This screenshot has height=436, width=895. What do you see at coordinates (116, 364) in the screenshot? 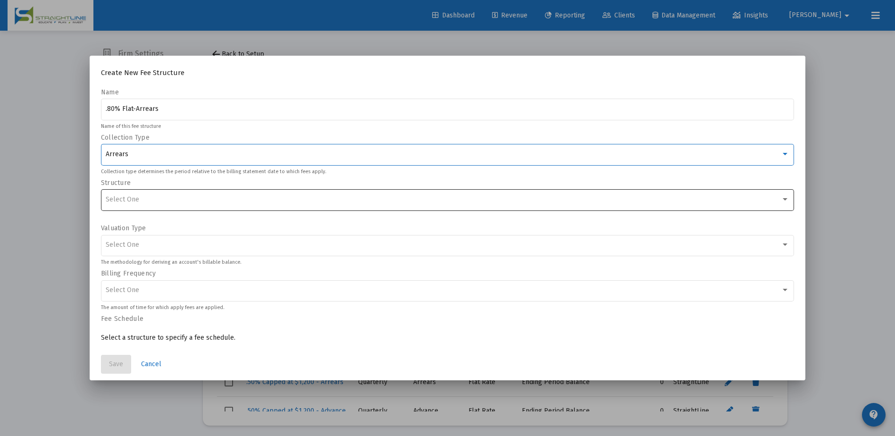
I see `button: Save` at bounding box center [116, 364].